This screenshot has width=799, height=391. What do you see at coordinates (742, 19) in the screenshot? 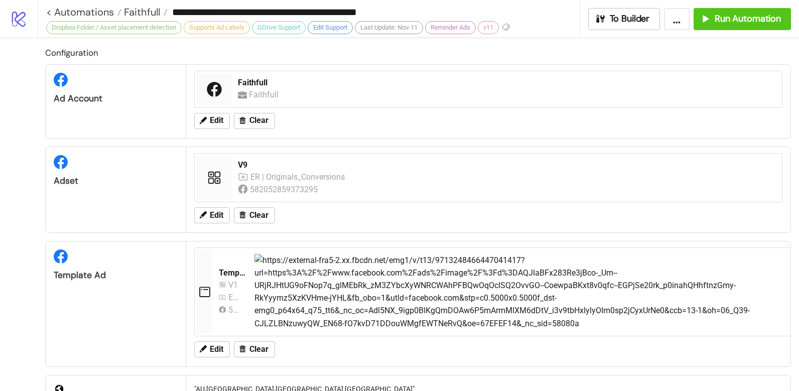
I see `button: Run Automation` at bounding box center [742, 19].